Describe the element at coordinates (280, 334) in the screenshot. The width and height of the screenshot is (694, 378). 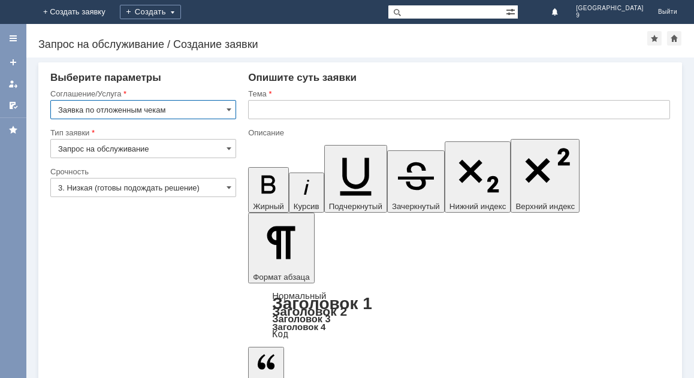
I see `a: Код` at that location.